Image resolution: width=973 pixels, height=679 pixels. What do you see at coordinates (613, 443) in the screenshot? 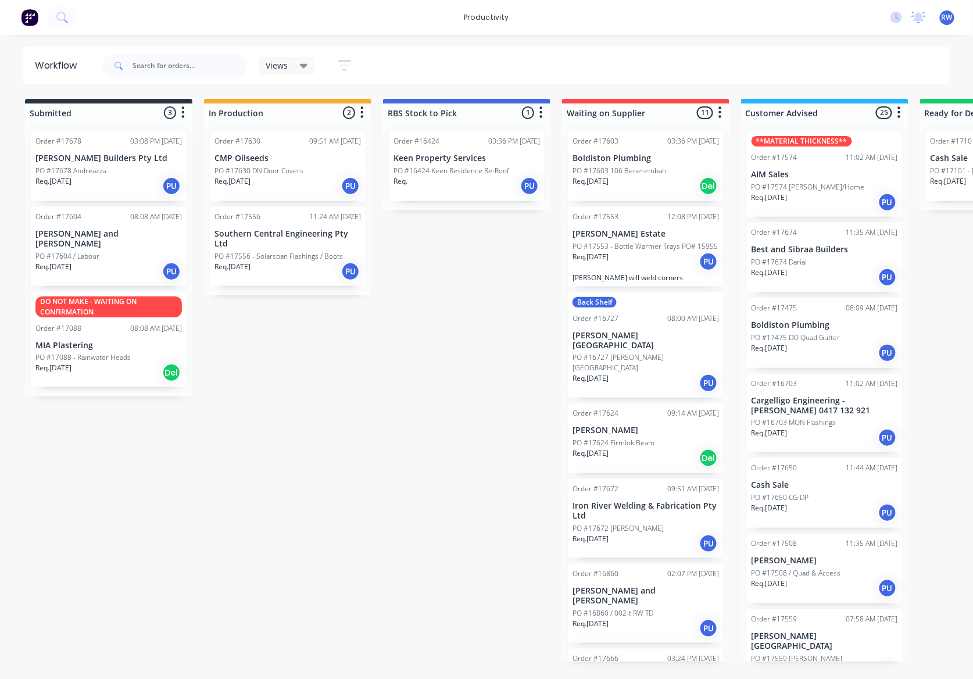
I see `p: PO #17624 Firmlok Beam` at bounding box center [613, 443].